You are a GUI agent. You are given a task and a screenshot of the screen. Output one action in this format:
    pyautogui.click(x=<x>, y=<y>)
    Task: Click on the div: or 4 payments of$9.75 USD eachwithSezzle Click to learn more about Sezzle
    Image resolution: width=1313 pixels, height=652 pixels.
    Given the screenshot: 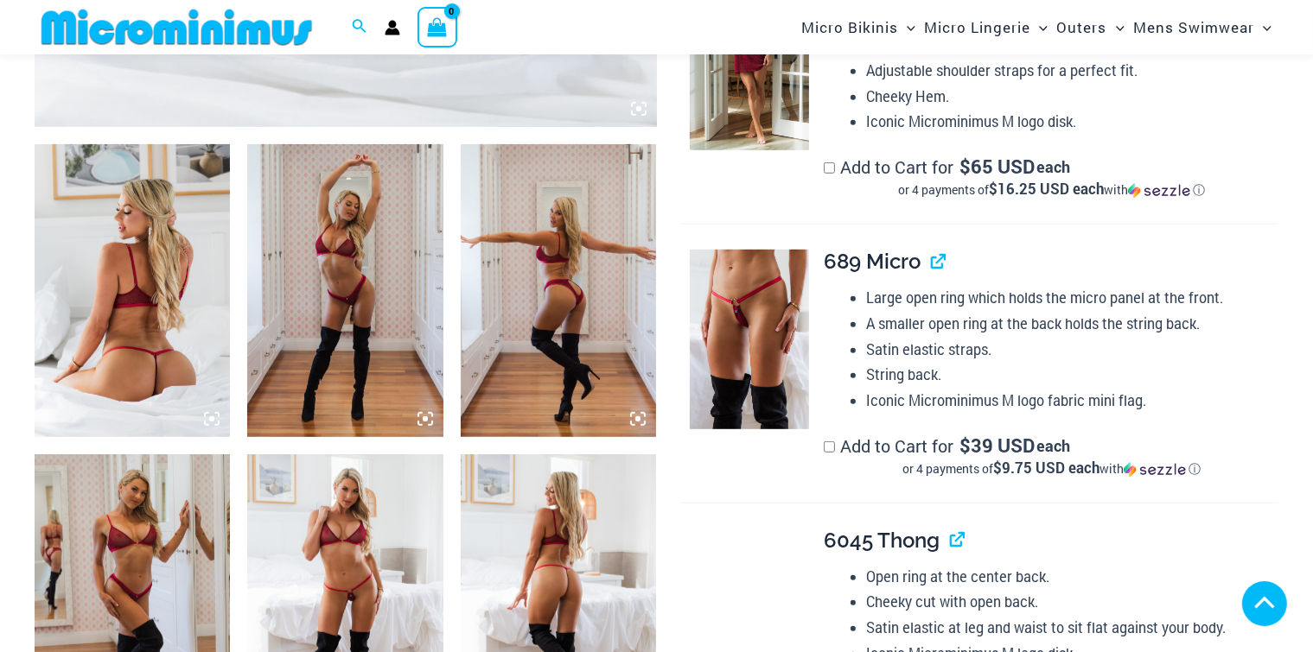 What is the action you would take?
    pyautogui.click(x=1051, y=469)
    